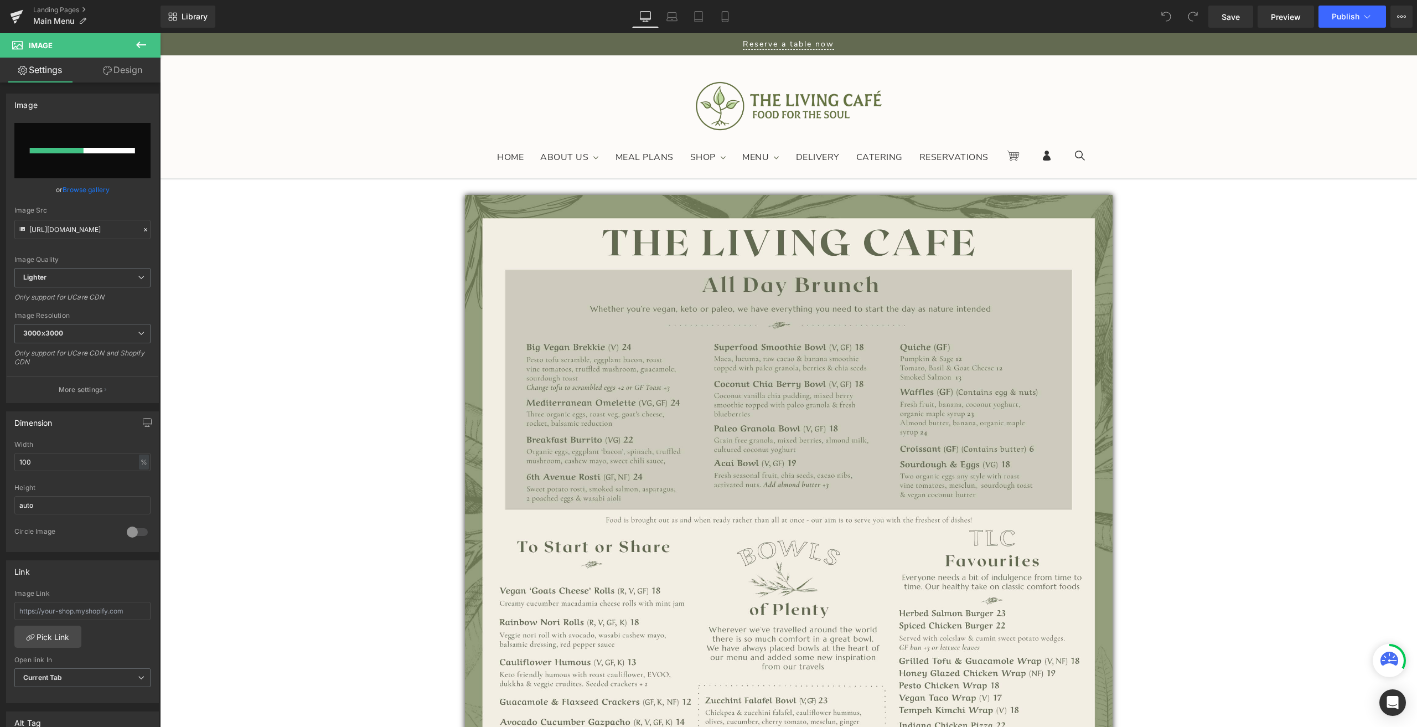 This screenshot has height=727, width=1417. I want to click on a: Home, so click(350, 124).